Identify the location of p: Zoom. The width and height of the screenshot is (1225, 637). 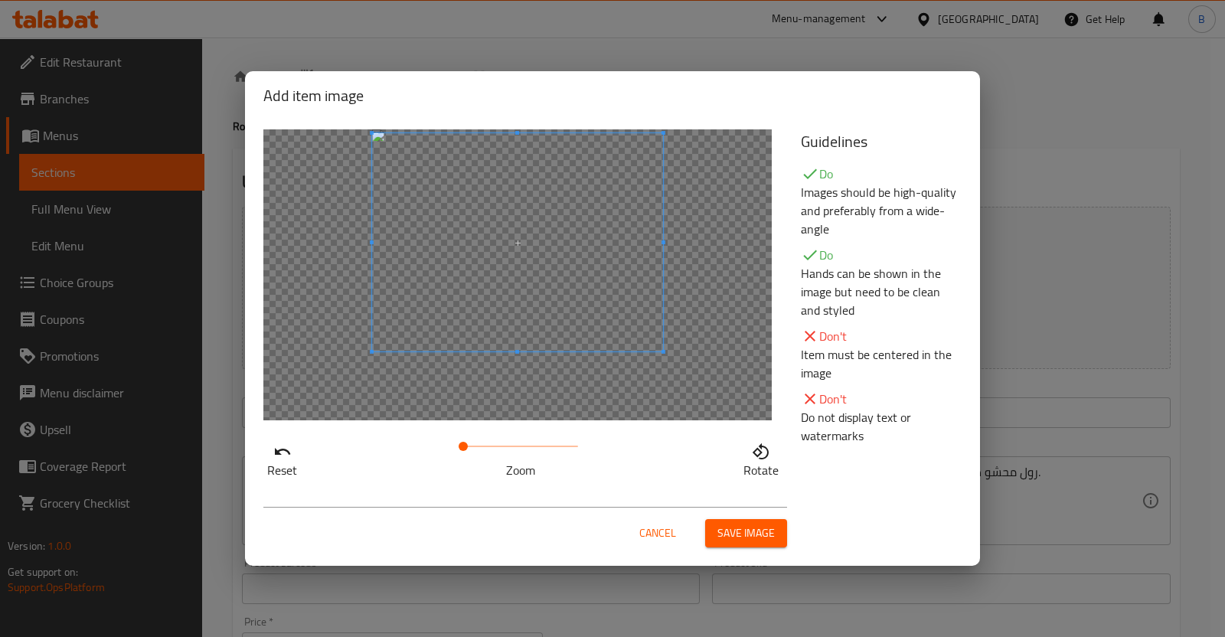
(521, 470).